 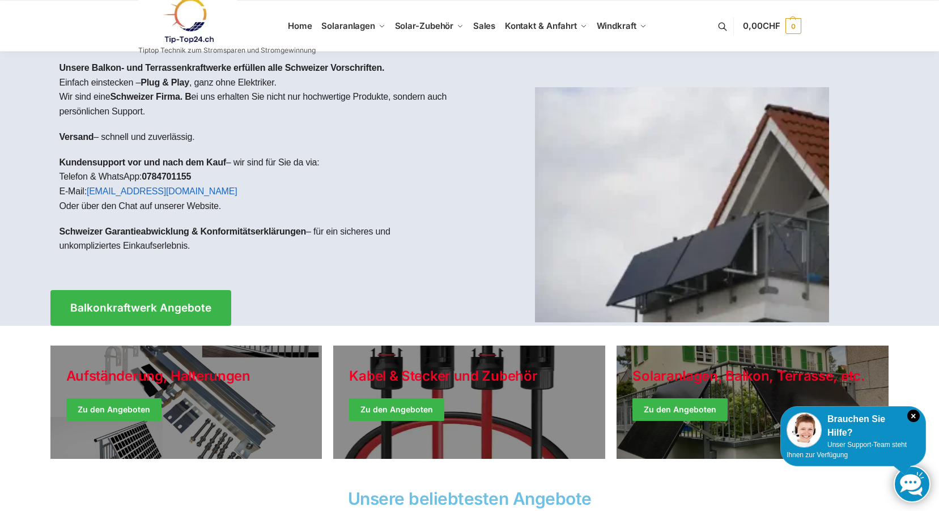 What do you see at coordinates (222, 67) in the screenshot?
I see `strong: Unsere Balkon- und Terrassenkraftwerke erfüllen alle Schweizer Vorschriften.` at bounding box center [222, 67].